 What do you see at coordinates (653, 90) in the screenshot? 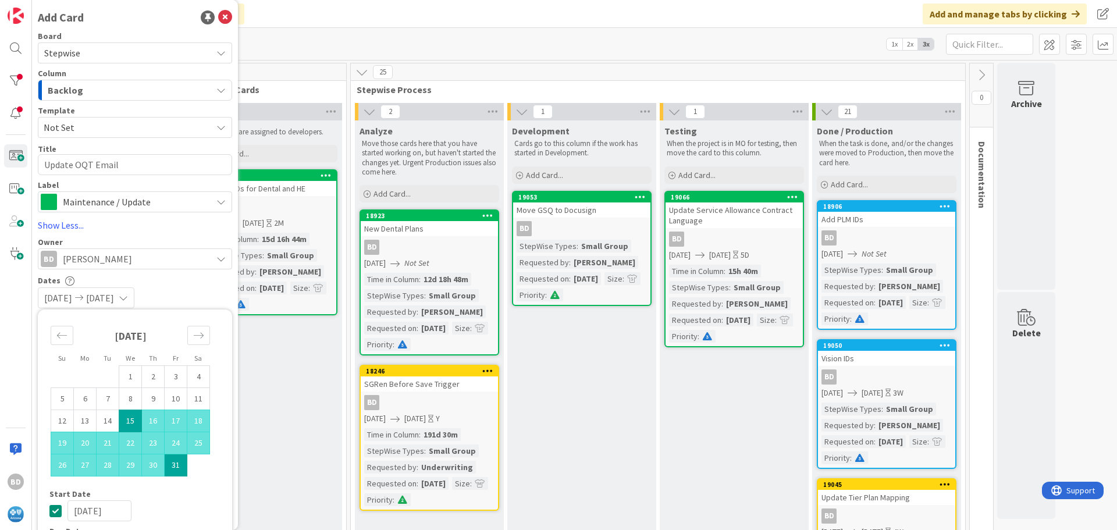
I see `span: Stepwise Process` at bounding box center [653, 90].